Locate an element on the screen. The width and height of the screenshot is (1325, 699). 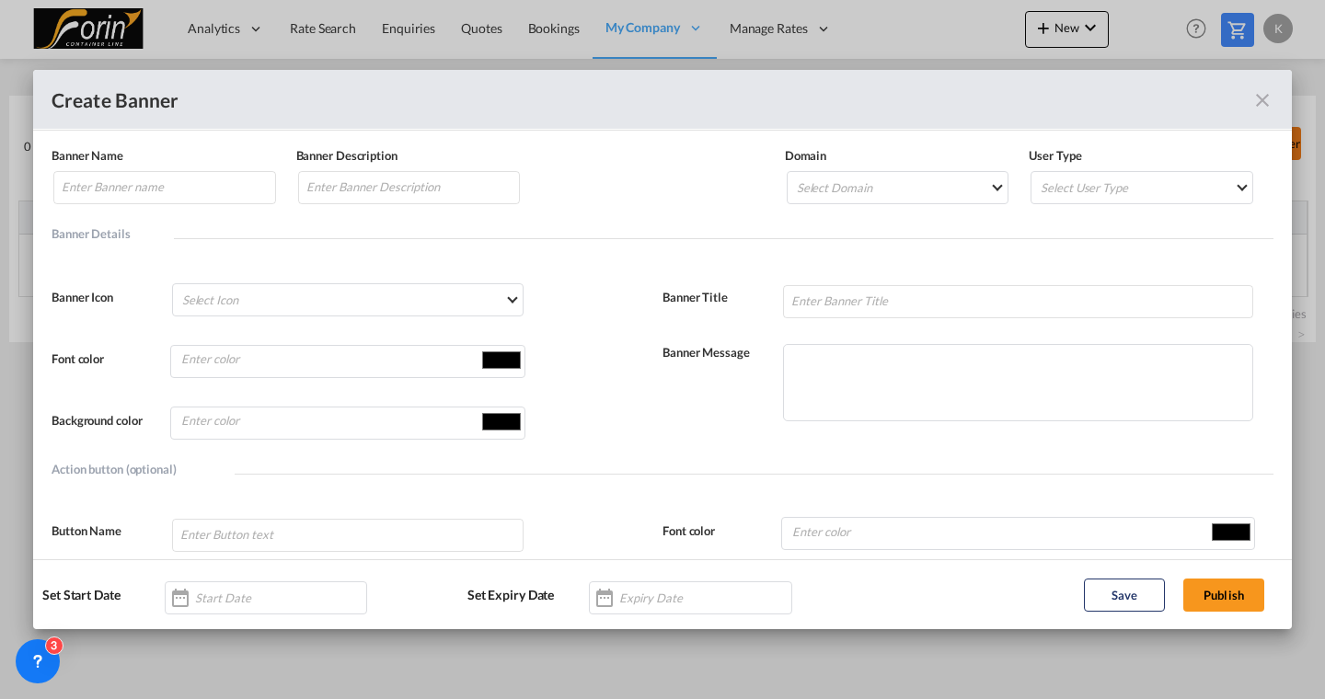
label: Banner Message is located at coordinates (722, 352).